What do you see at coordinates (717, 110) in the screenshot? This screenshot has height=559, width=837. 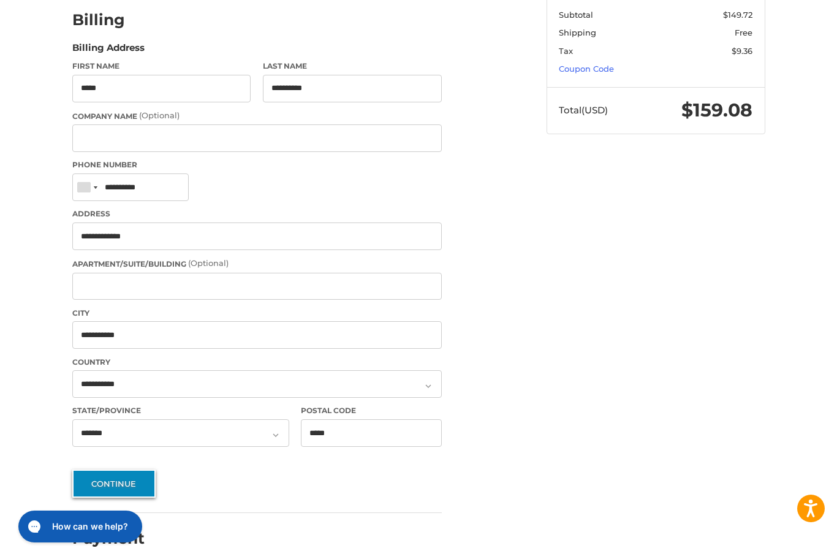 I see `span: $159.08` at bounding box center [717, 110].